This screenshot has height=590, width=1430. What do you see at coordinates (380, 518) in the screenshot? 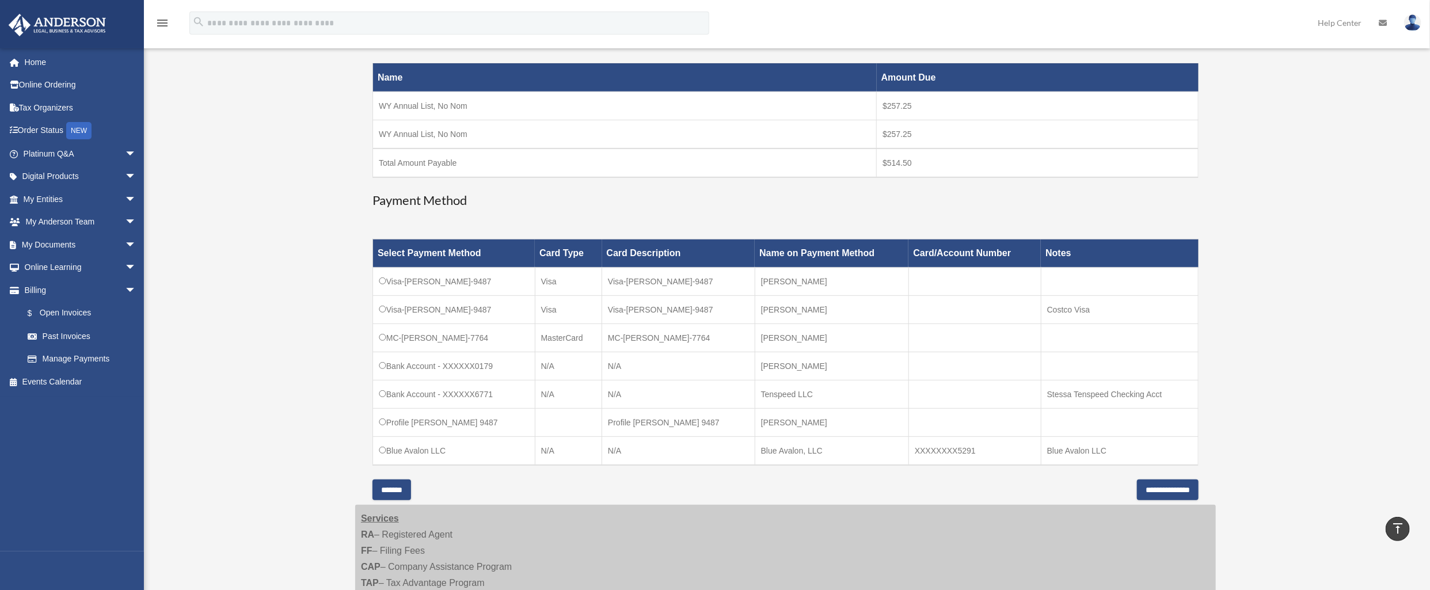
I see `strong: Services` at bounding box center [380, 518].